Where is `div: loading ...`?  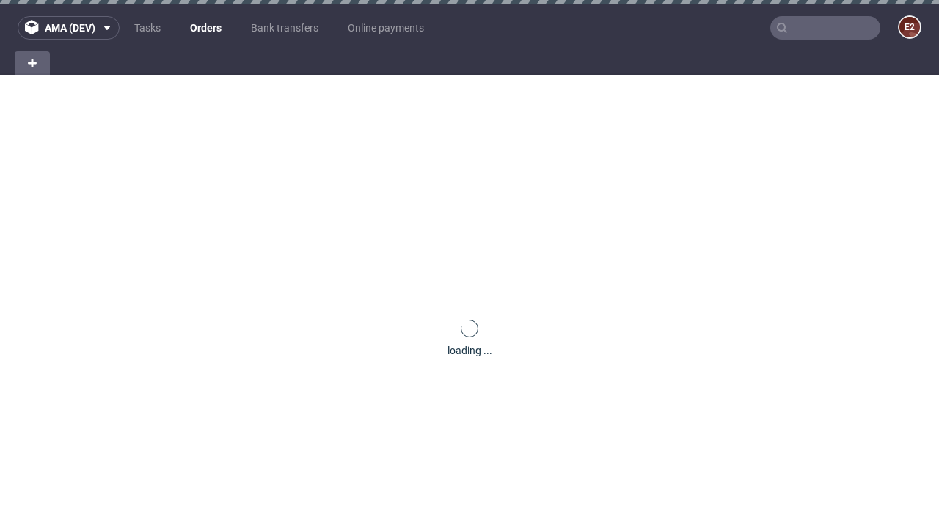
div: loading ... is located at coordinates (469, 351).